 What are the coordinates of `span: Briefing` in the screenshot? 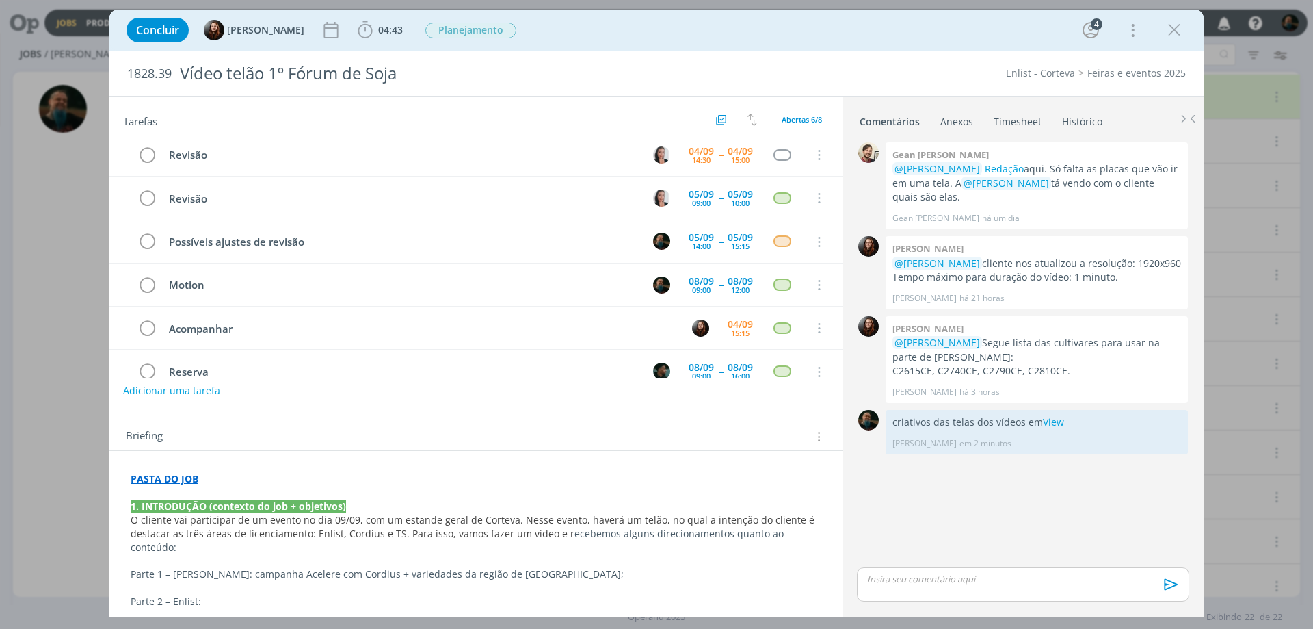 It's located at (144, 436).